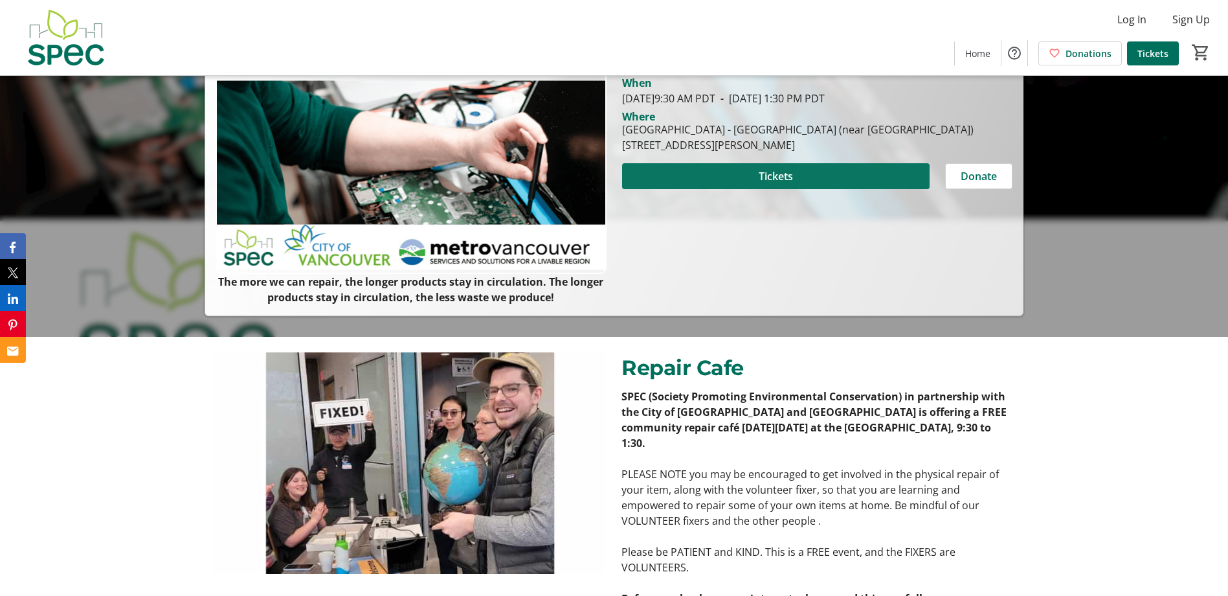 This screenshot has width=1228, height=596. What do you see at coordinates (979, 176) in the screenshot?
I see `span: Donate` at bounding box center [979, 176].